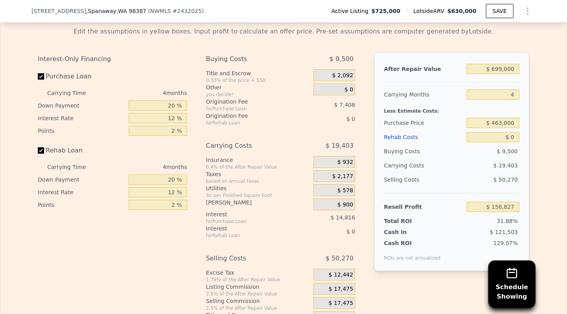 This screenshot has width=567, height=314. What do you see at coordinates (504, 232) in the screenshot?
I see `span: $ 121,503` at bounding box center [504, 232].